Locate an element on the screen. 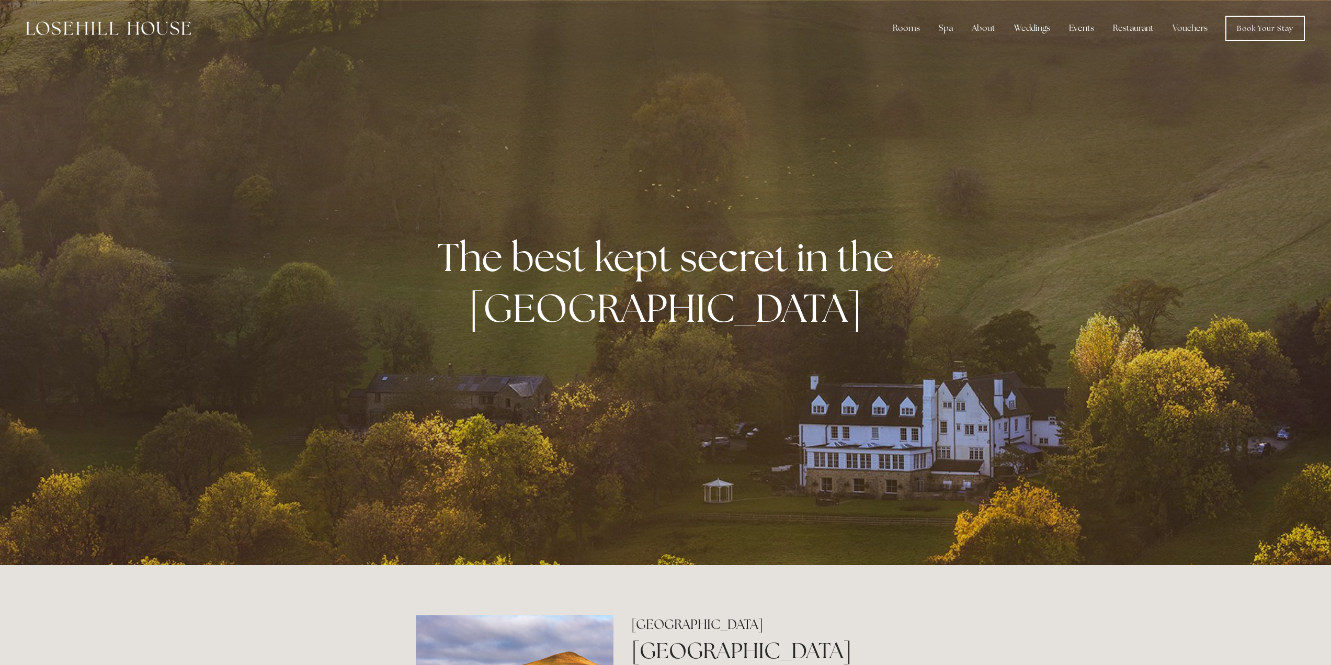  div: About is located at coordinates (983, 28).